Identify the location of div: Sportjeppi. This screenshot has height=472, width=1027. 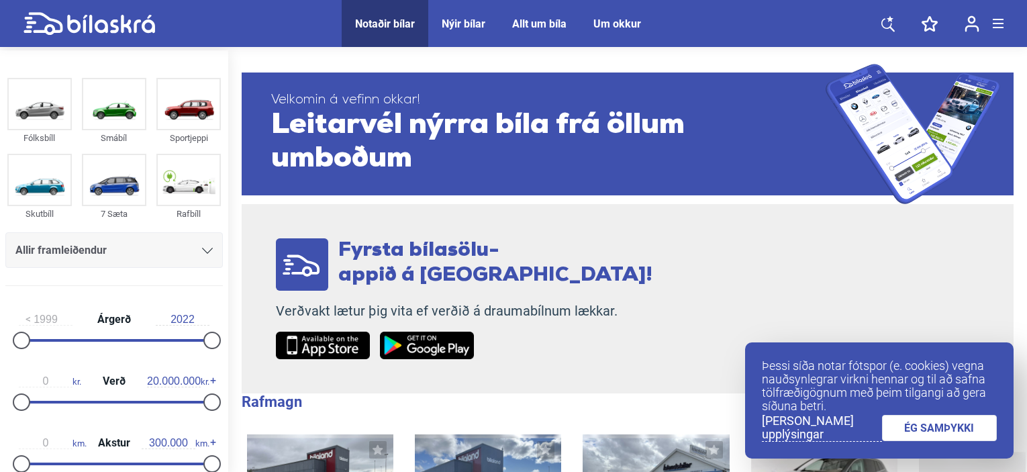
(189, 138).